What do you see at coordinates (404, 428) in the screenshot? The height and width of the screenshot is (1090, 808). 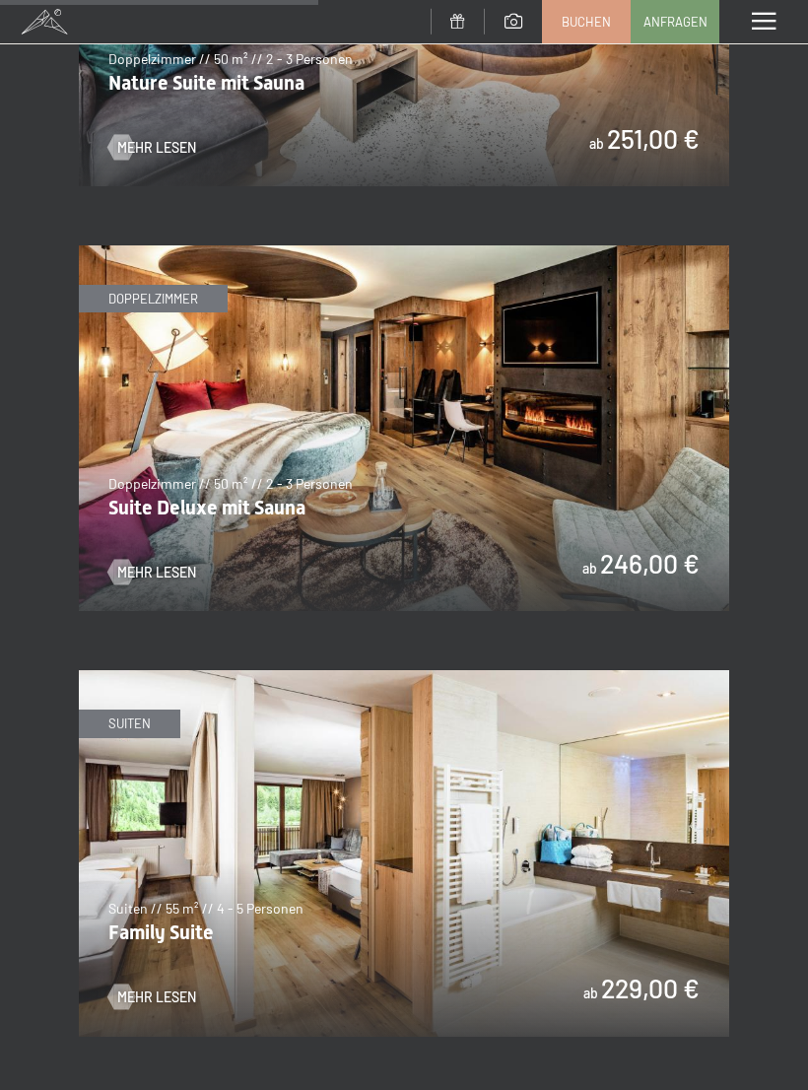 I see `img: Suite Deluxe mit Sauna` at bounding box center [404, 428].